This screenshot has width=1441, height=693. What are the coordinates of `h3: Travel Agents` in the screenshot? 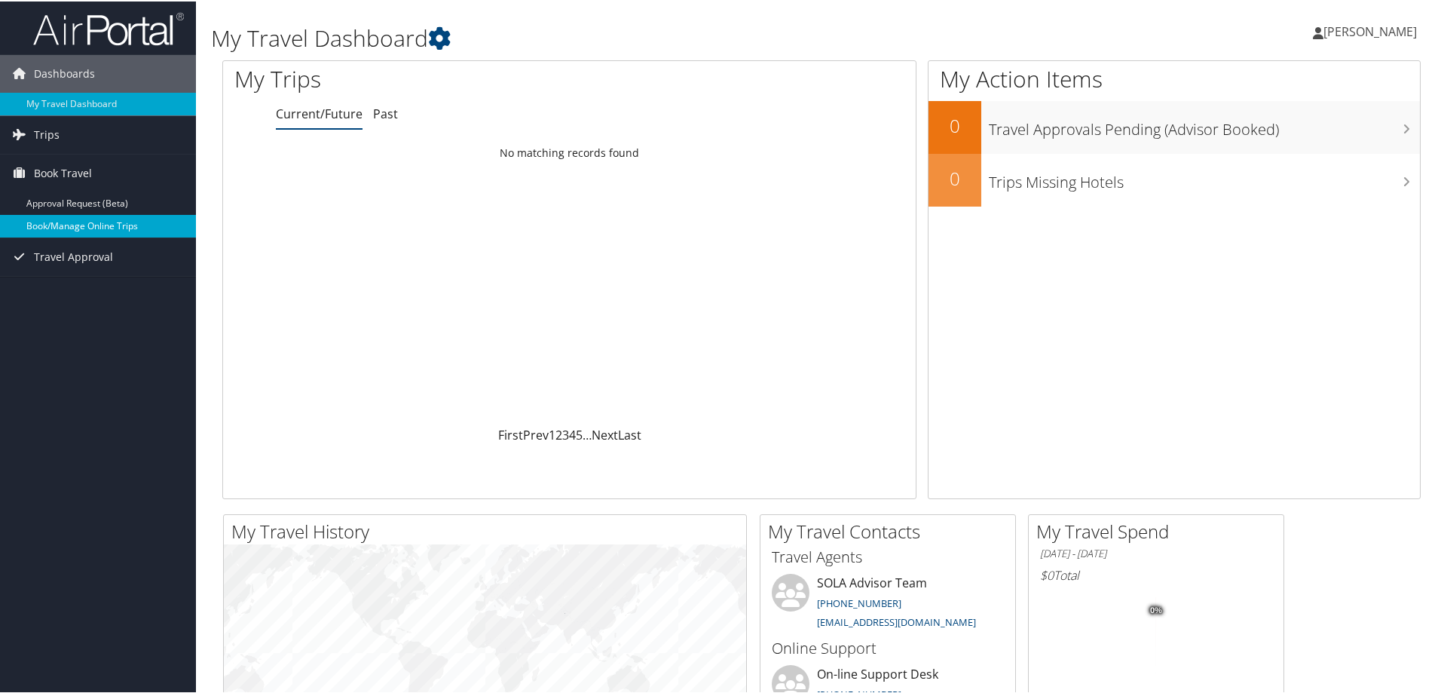 It's located at (888, 556).